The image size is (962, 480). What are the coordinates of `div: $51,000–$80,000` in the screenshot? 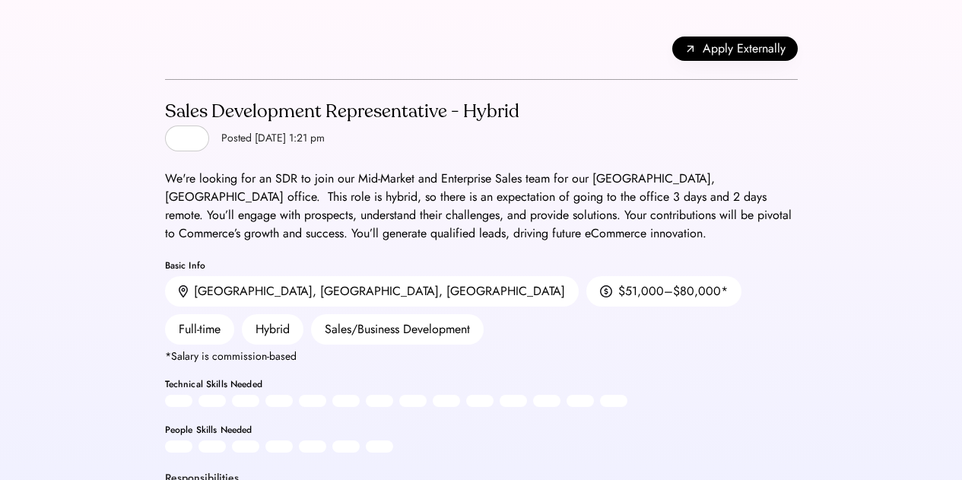 It's located at (669, 291).